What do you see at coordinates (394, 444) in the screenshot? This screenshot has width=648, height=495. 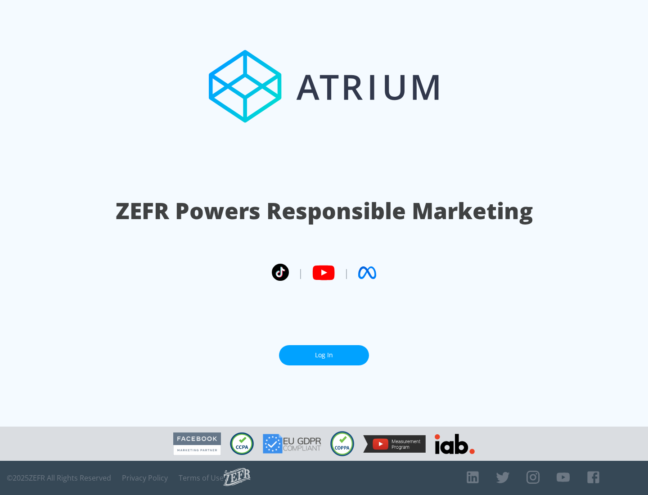 I see `img: YouTube Measurement Program` at bounding box center [394, 444].